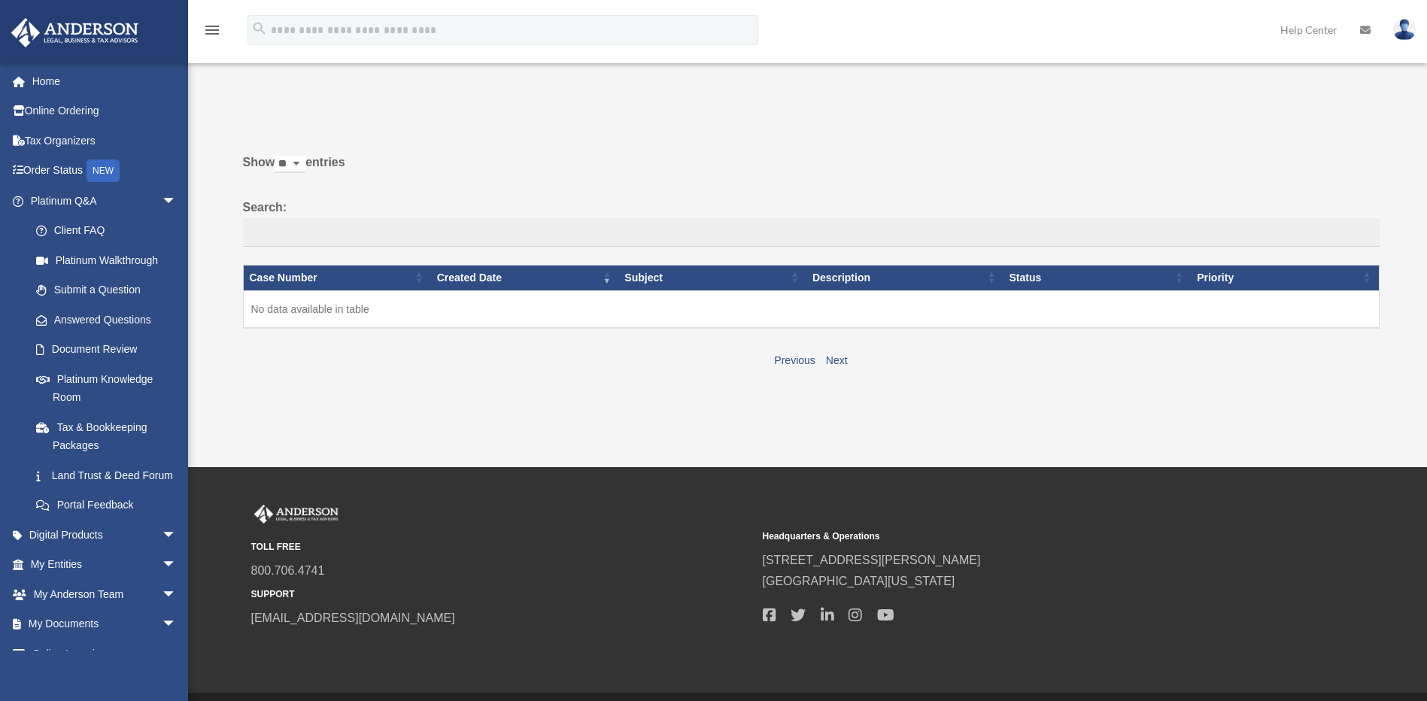 This screenshot has height=701, width=1427. Describe the element at coordinates (106, 476) in the screenshot. I see `a: Land Trust & Deed Forum` at that location.